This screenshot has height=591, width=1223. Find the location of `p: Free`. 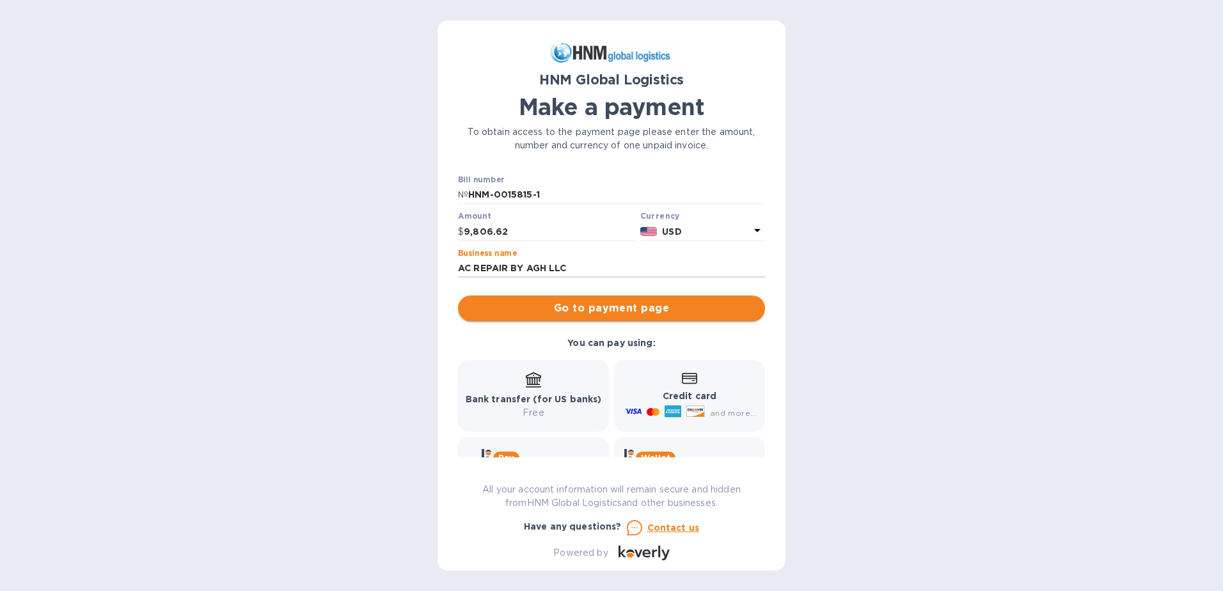

p: Free is located at coordinates (533, 413).